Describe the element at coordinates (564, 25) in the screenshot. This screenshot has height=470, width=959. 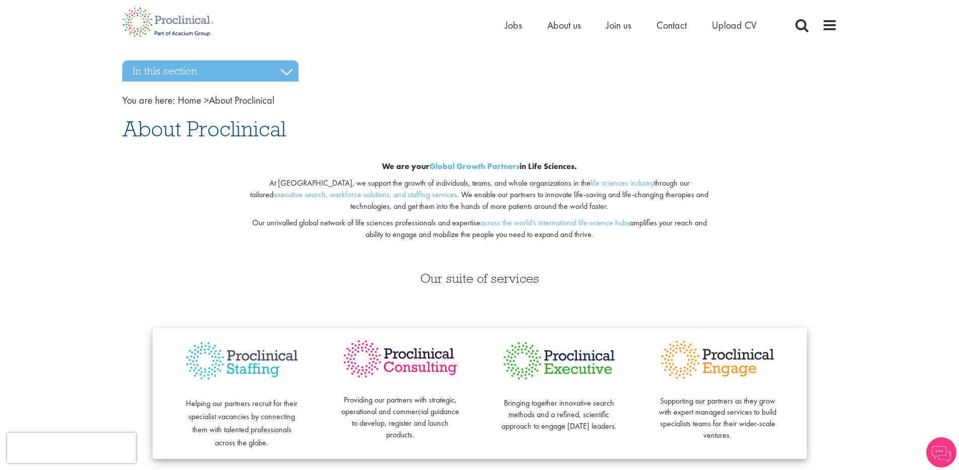
I see `span: About us` at that location.